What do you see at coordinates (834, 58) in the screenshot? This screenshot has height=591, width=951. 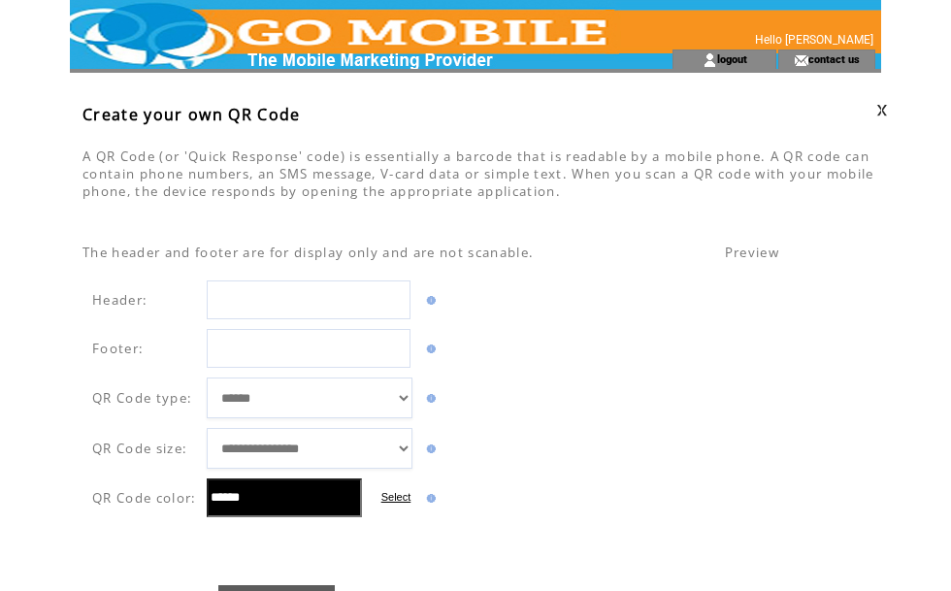 I see `a: contact us` at bounding box center [834, 58].